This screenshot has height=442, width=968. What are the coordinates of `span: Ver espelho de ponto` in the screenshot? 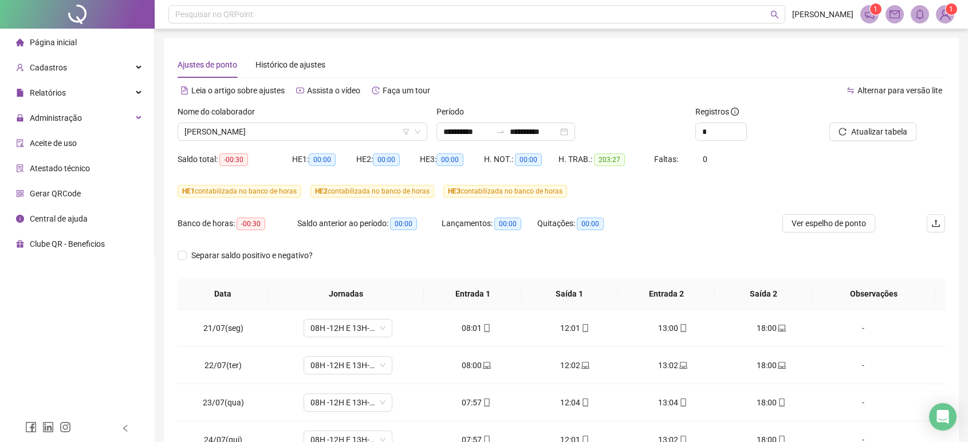 It's located at (829, 223).